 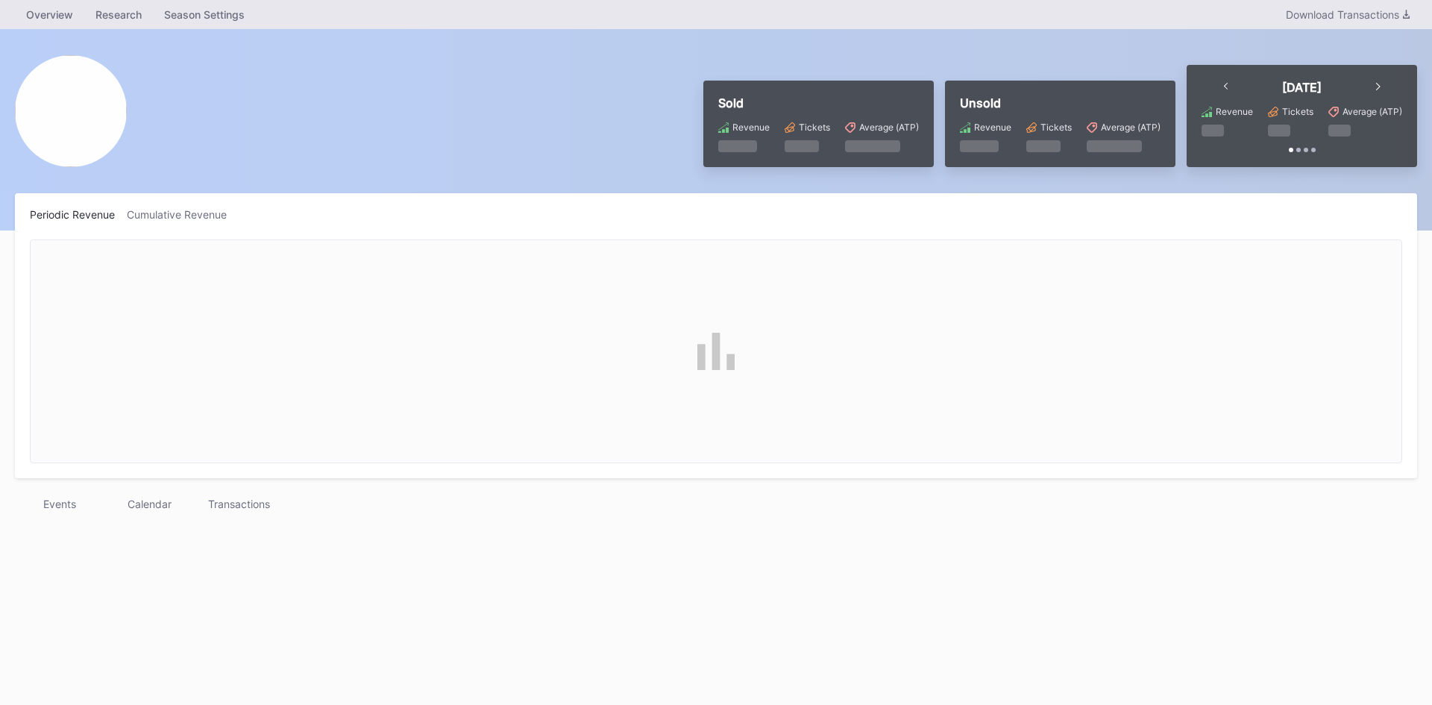 What do you see at coordinates (204, 14) in the screenshot?
I see `a: Season Settings` at bounding box center [204, 14].